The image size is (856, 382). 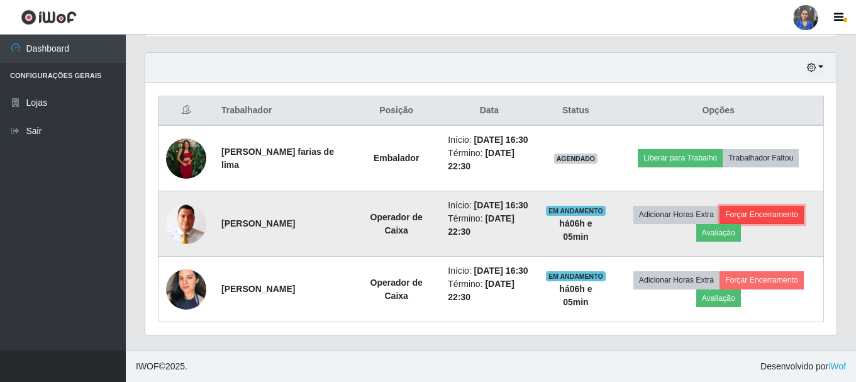 What do you see at coordinates (576, 158) in the screenshot?
I see `span: AGENDADO` at bounding box center [576, 158].